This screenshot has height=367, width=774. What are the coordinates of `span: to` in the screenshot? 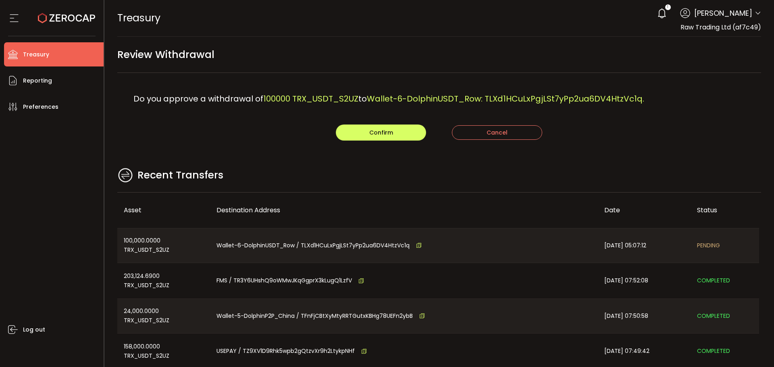 It's located at (362, 99).